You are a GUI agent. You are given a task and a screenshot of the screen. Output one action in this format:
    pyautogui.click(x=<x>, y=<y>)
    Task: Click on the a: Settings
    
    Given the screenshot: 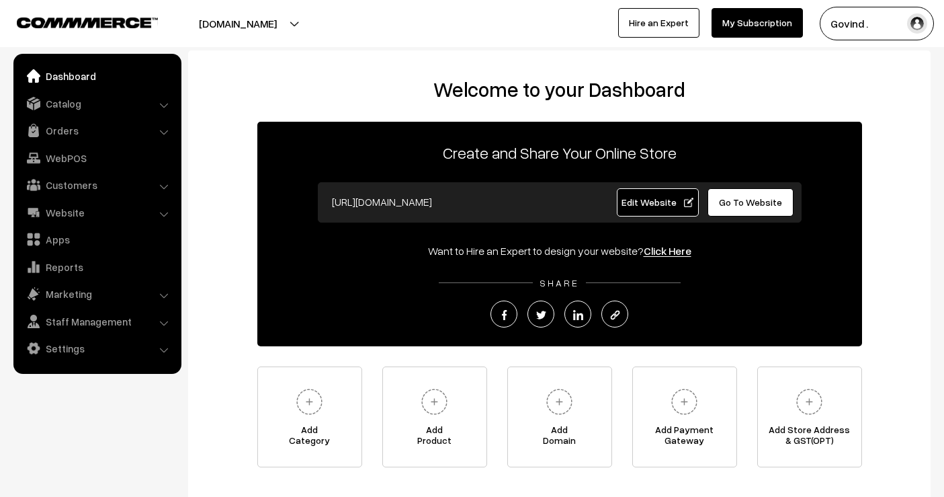 What is the action you would take?
    pyautogui.click(x=97, y=348)
    